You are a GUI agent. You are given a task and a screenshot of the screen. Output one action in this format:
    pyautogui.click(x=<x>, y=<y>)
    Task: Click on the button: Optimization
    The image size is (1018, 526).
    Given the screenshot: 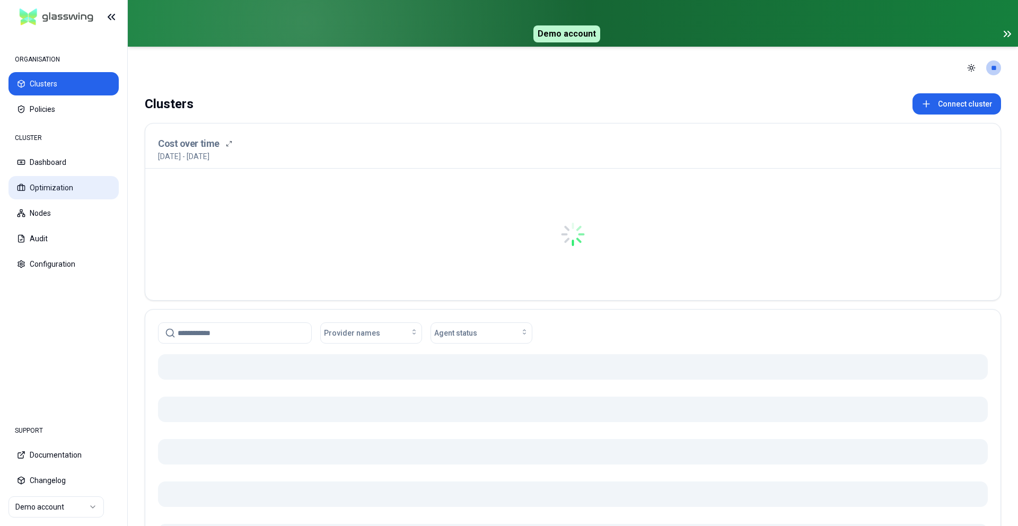 What is the action you would take?
    pyautogui.click(x=64, y=188)
    